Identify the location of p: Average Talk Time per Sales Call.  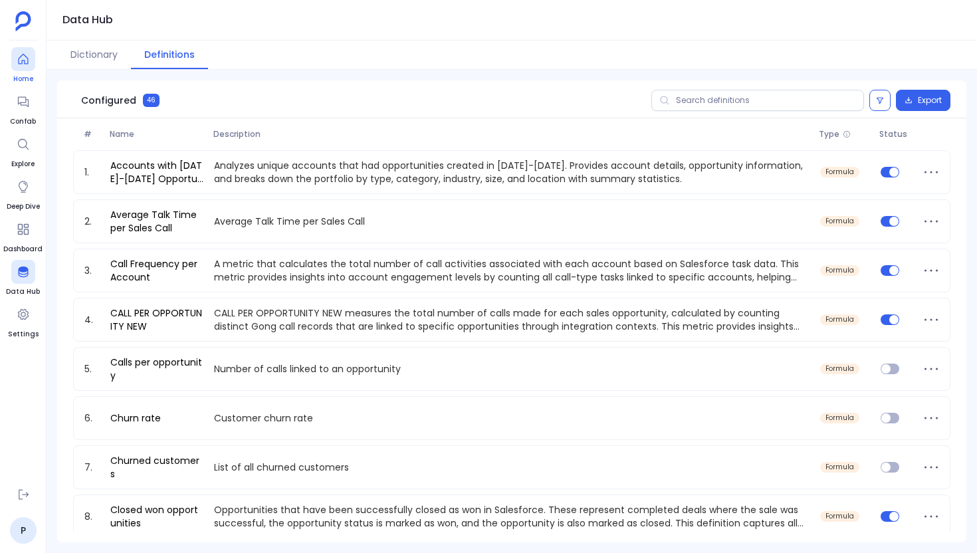
(511, 221).